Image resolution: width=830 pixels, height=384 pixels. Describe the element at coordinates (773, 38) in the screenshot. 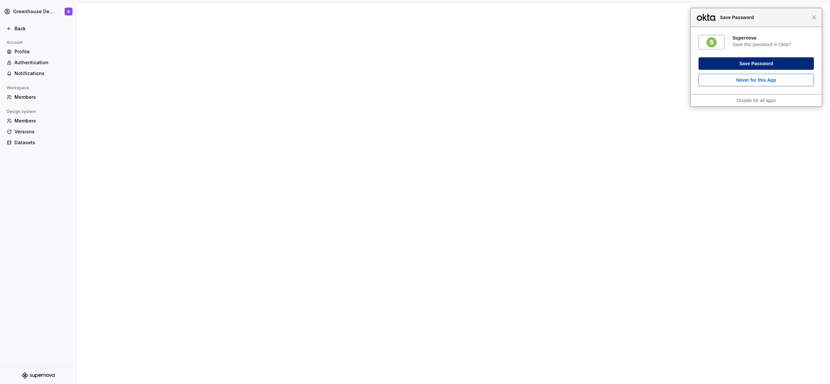

I see `div: Supernova` at that location.